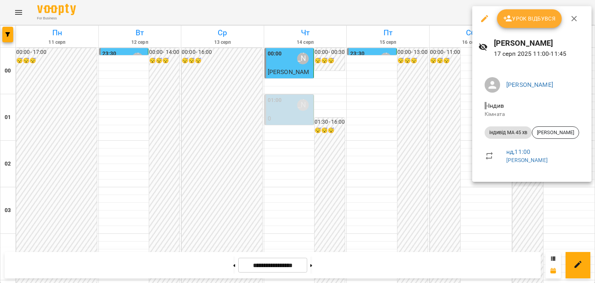  What do you see at coordinates (529, 19) in the screenshot?
I see `span: Урок відбувся` at bounding box center [529, 19].